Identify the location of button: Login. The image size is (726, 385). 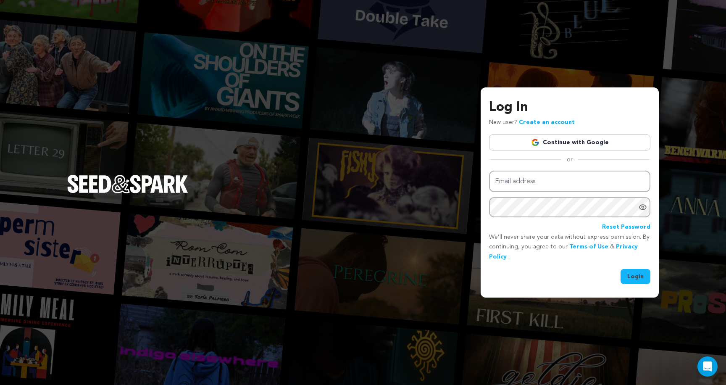
(635, 277).